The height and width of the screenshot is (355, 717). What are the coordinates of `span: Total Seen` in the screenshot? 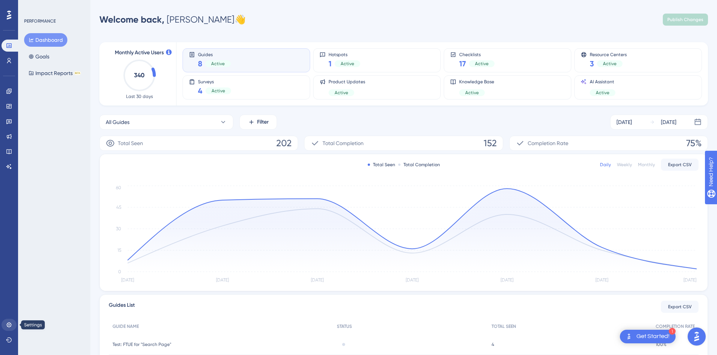 It's located at (130, 143).